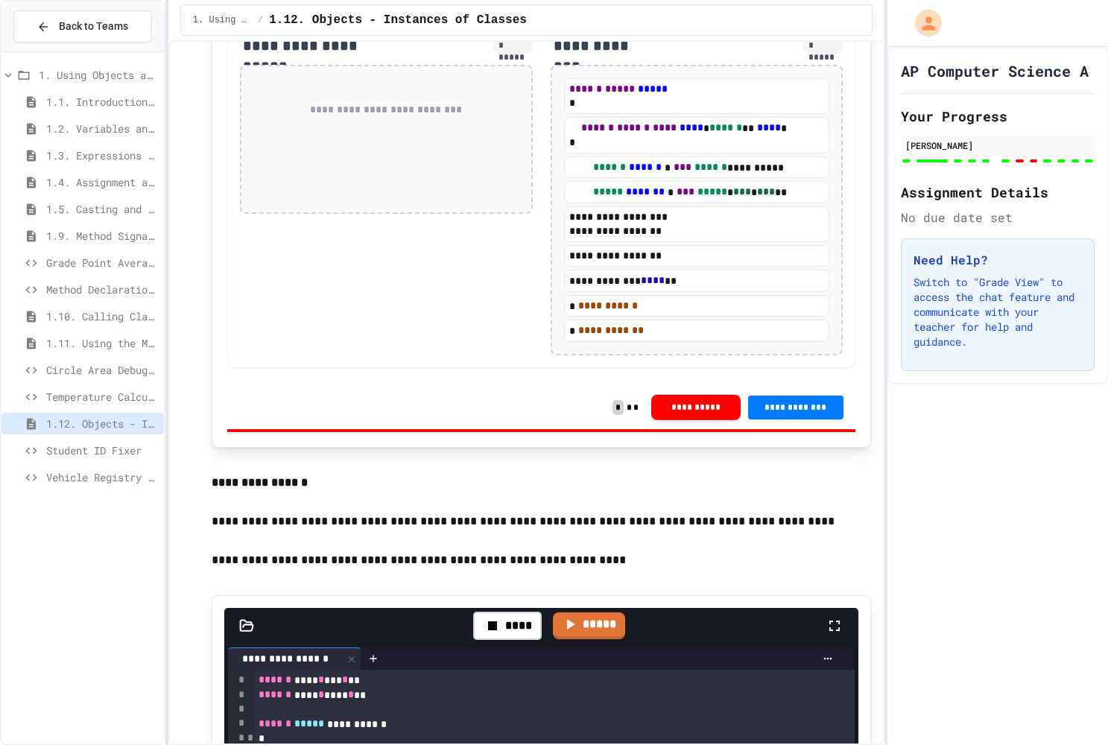  I want to click on span: 1.2. Variables and Data Types, so click(102, 128).